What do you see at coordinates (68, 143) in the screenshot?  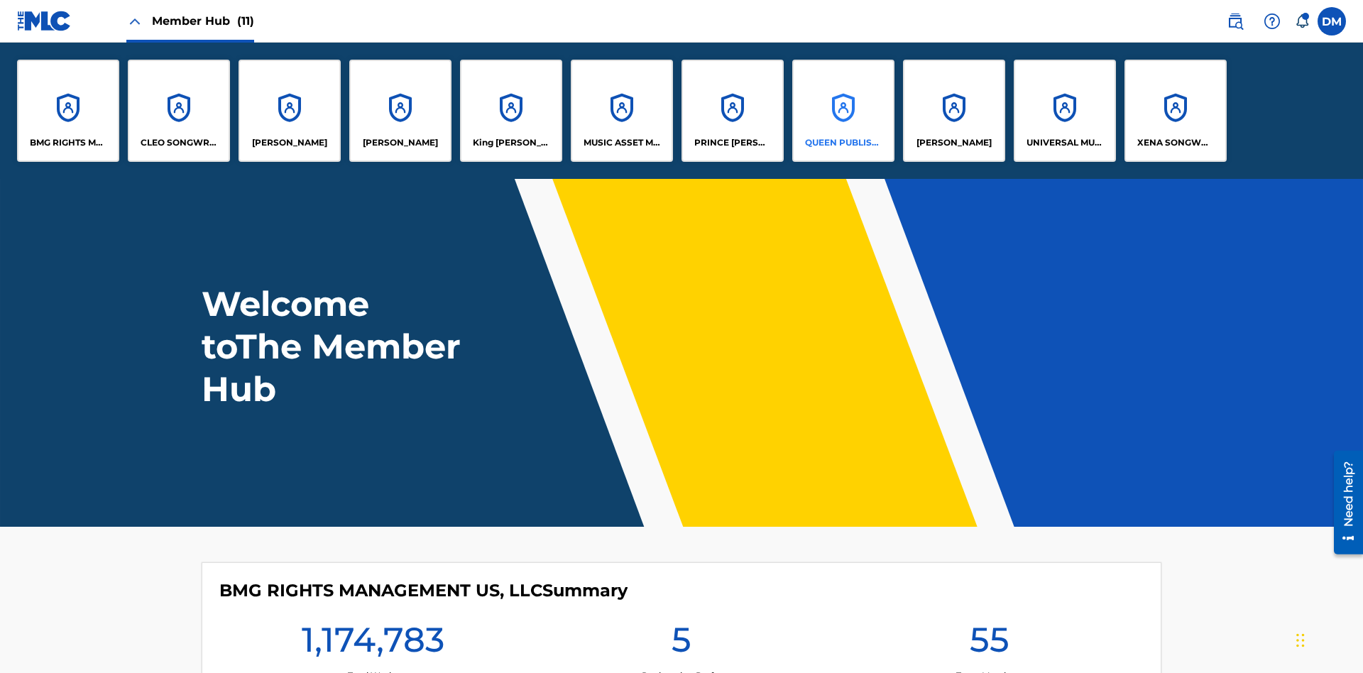 I see `p: BMG RIGHTS MANAGEMENT US, LLC` at bounding box center [68, 143].